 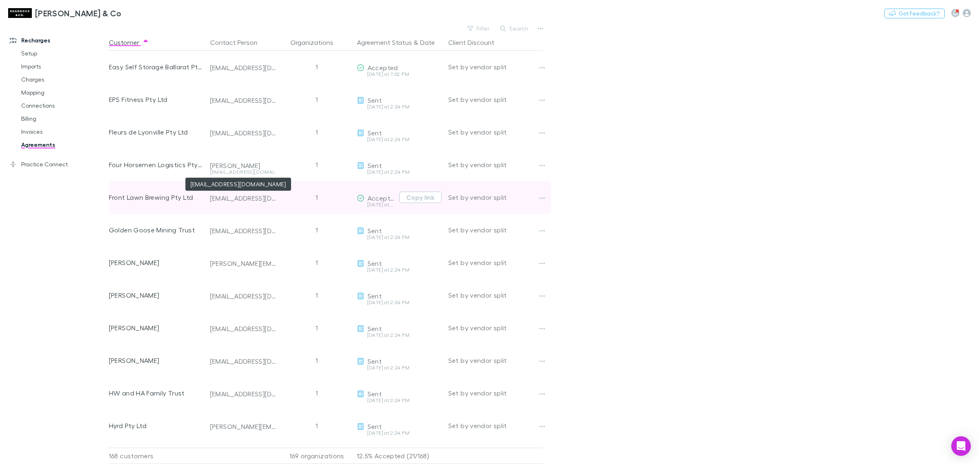 I want to click on button: Customer, so click(x=129, y=42).